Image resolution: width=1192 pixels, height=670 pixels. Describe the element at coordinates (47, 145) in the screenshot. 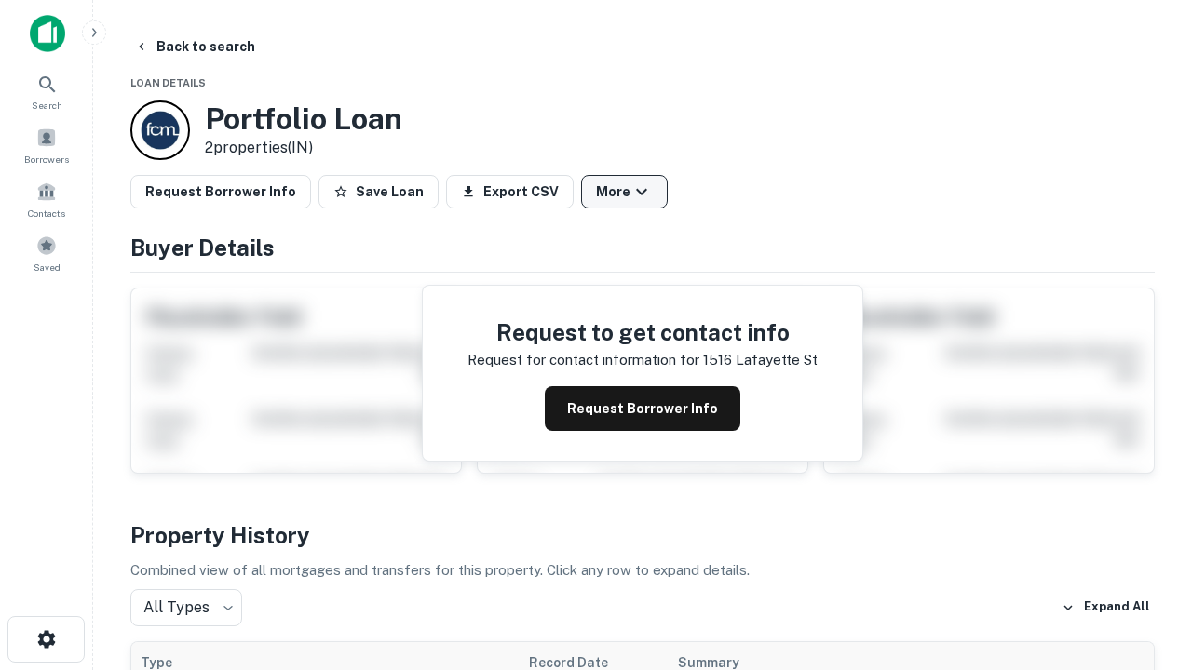

I see `a: Borrowers` at that location.